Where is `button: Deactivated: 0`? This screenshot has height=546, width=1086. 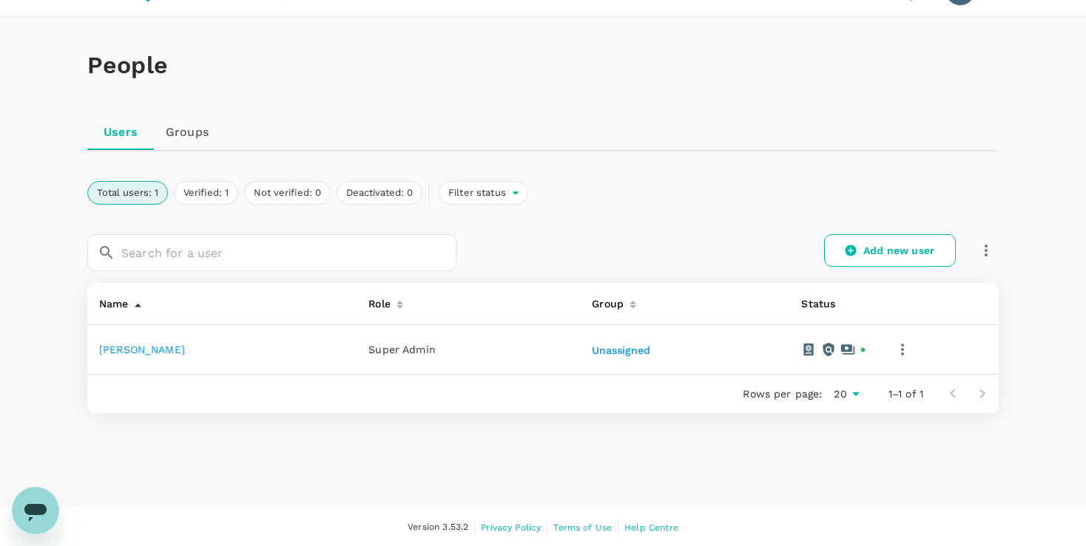 button: Deactivated: 0 is located at coordinates (379, 193).